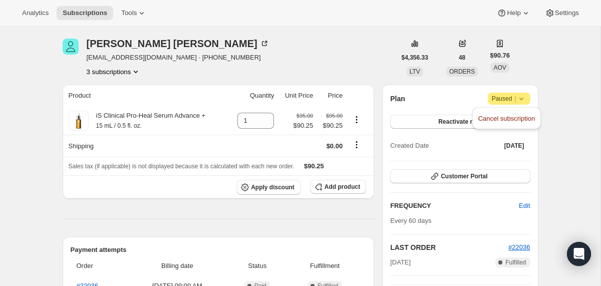  Describe the element at coordinates (331, 96) in the screenshot. I see `th: Price` at that location.